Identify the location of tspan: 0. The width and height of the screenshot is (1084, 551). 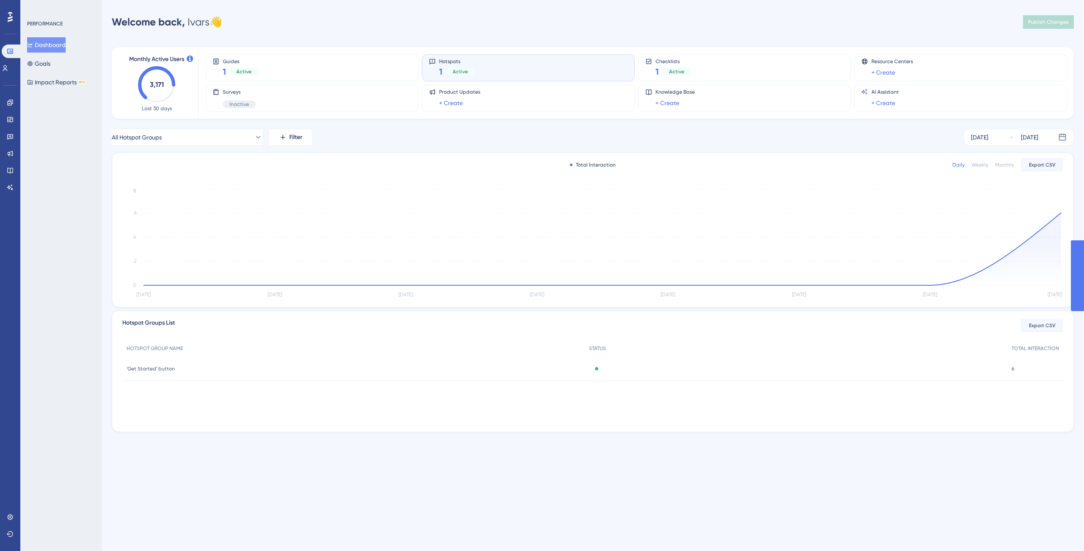
(135, 285).